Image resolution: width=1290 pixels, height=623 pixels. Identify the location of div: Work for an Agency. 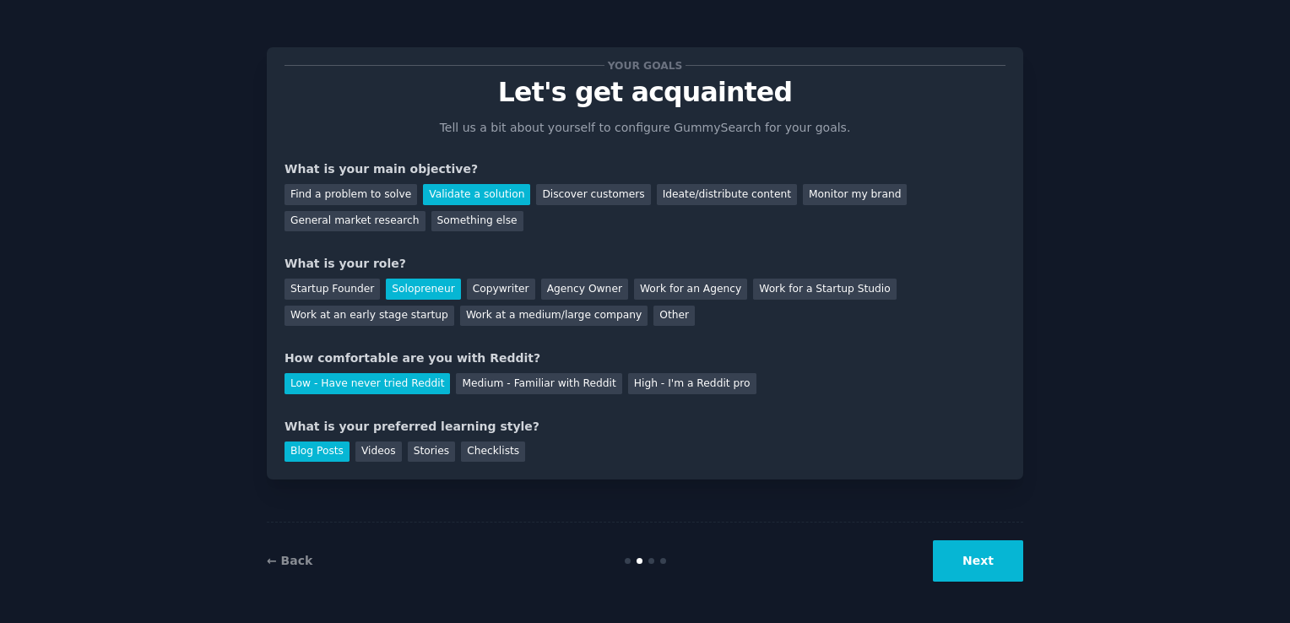
(690, 289).